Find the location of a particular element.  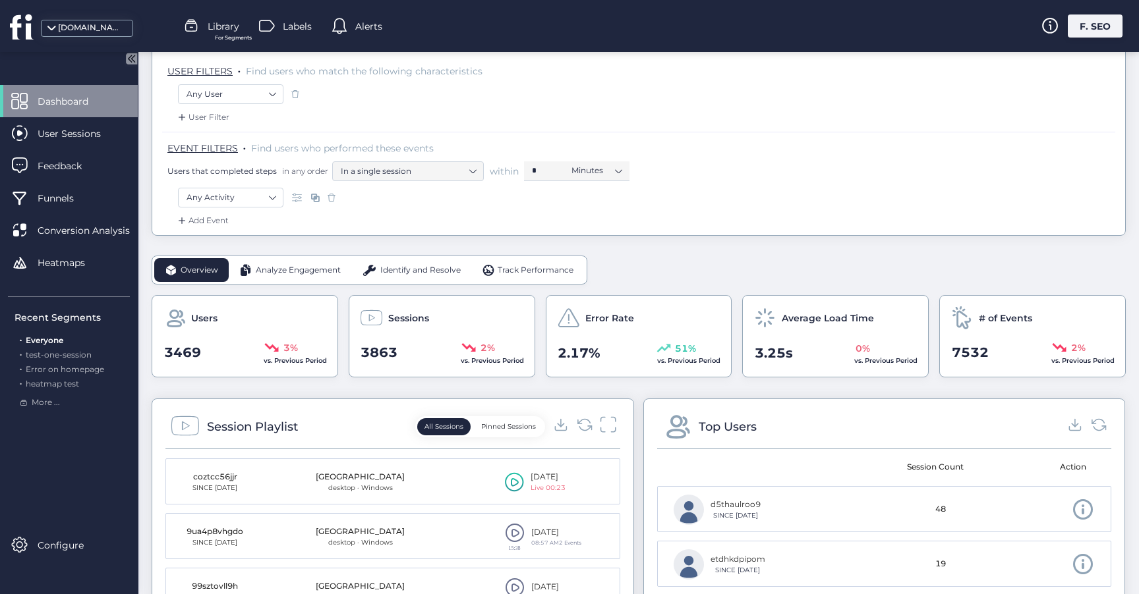

span: Find users who performed these events is located at coordinates (342, 148).